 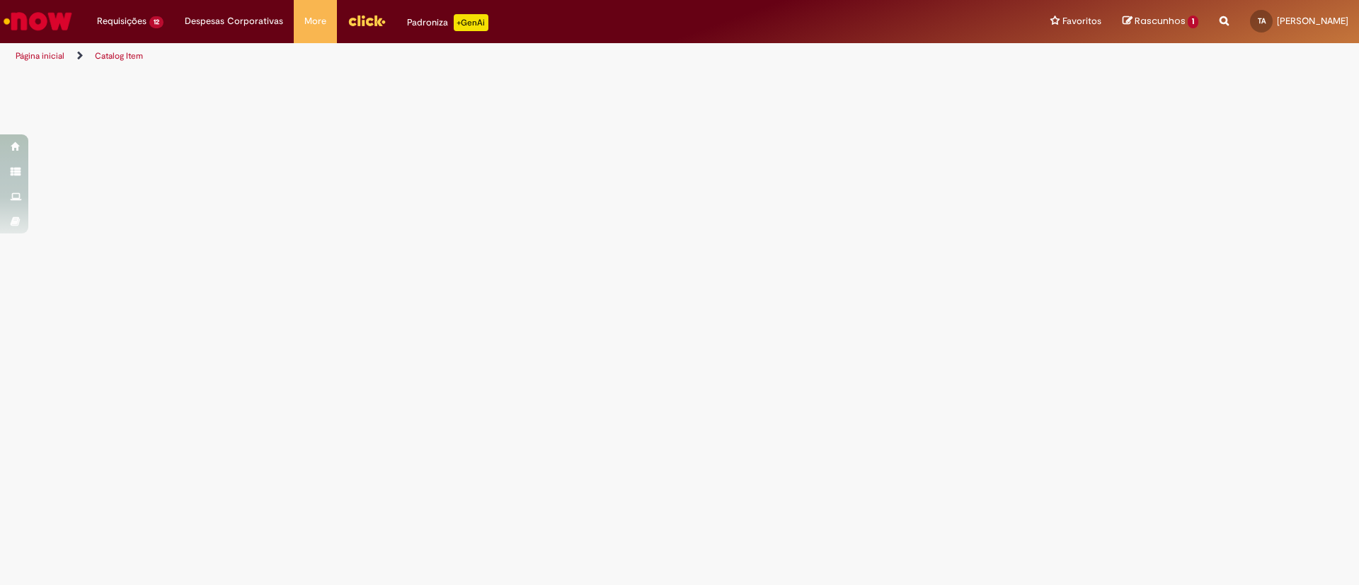 I want to click on span: 1, so click(x=1192, y=22).